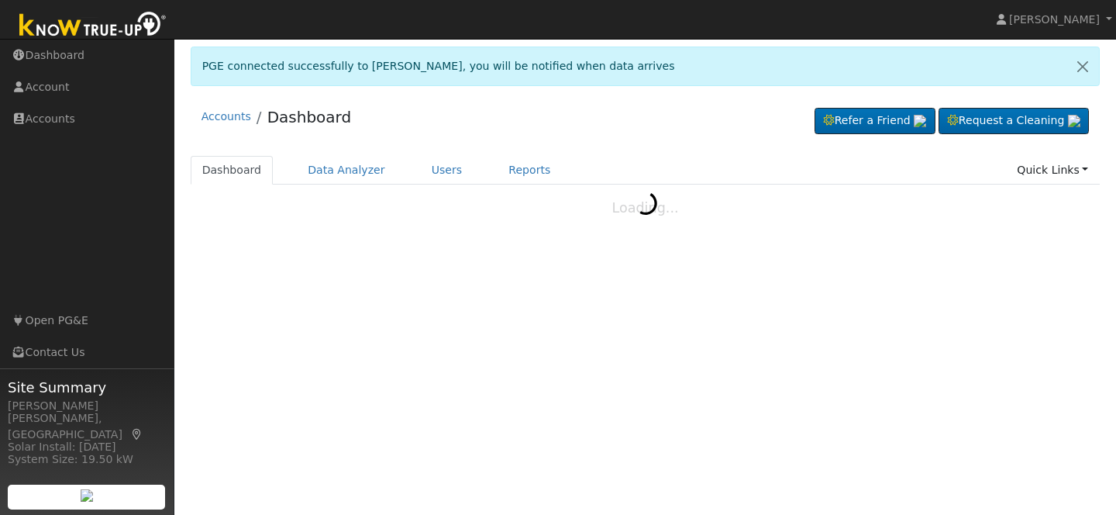 This screenshot has height=515, width=1116. Describe the element at coordinates (226, 116) in the screenshot. I see `a: Accounts` at that location.